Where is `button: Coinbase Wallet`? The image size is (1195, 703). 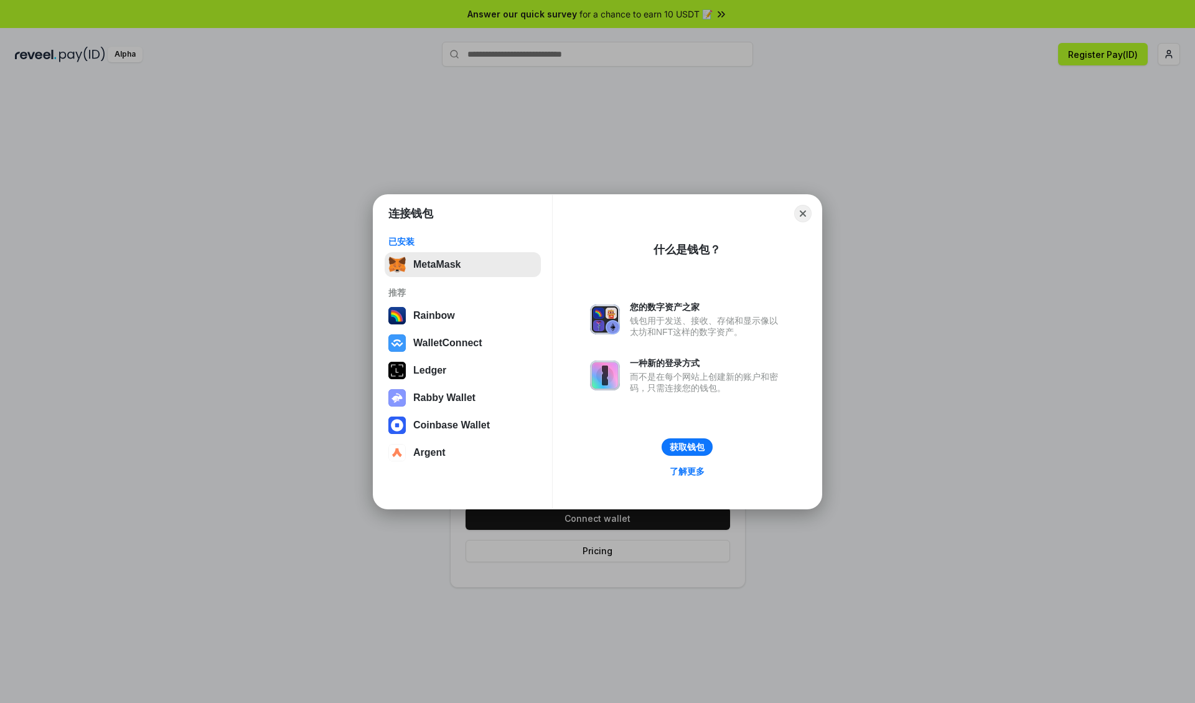 button: Coinbase Wallet is located at coordinates (462, 425).